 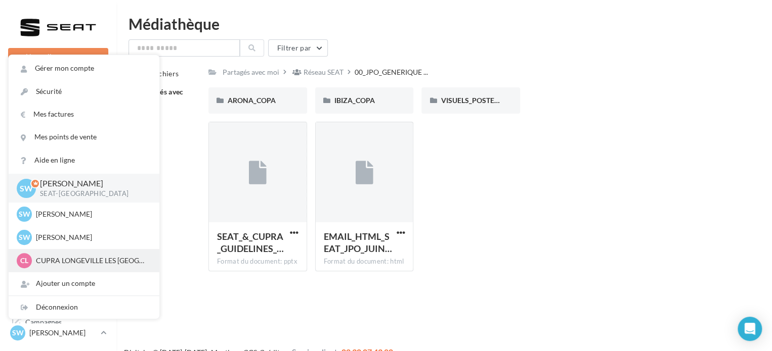 I want to click on div: Médiathèque, so click(x=444, y=24).